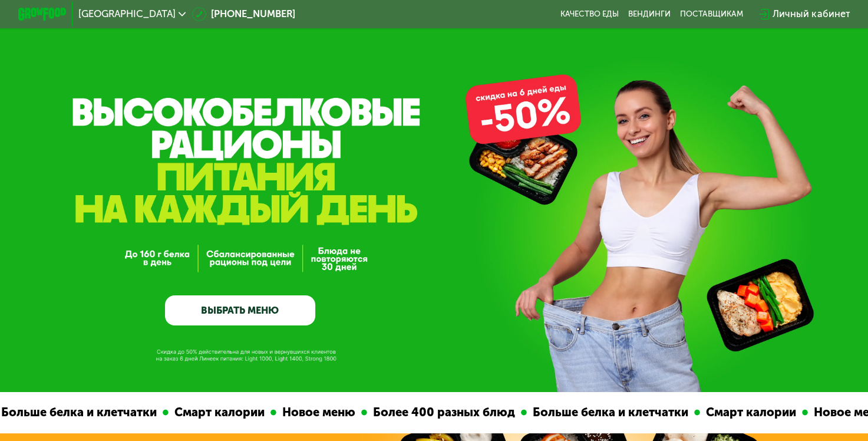  What do you see at coordinates (240, 310) in the screenshot?
I see `a: ВЫБРАТЬ МЕНЮ` at bounding box center [240, 310].